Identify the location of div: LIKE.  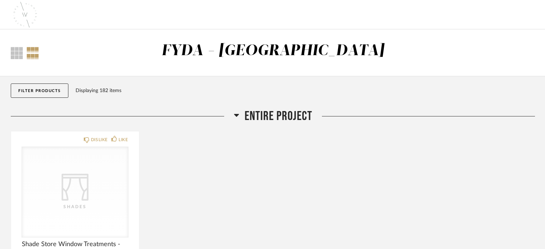
(123, 140).